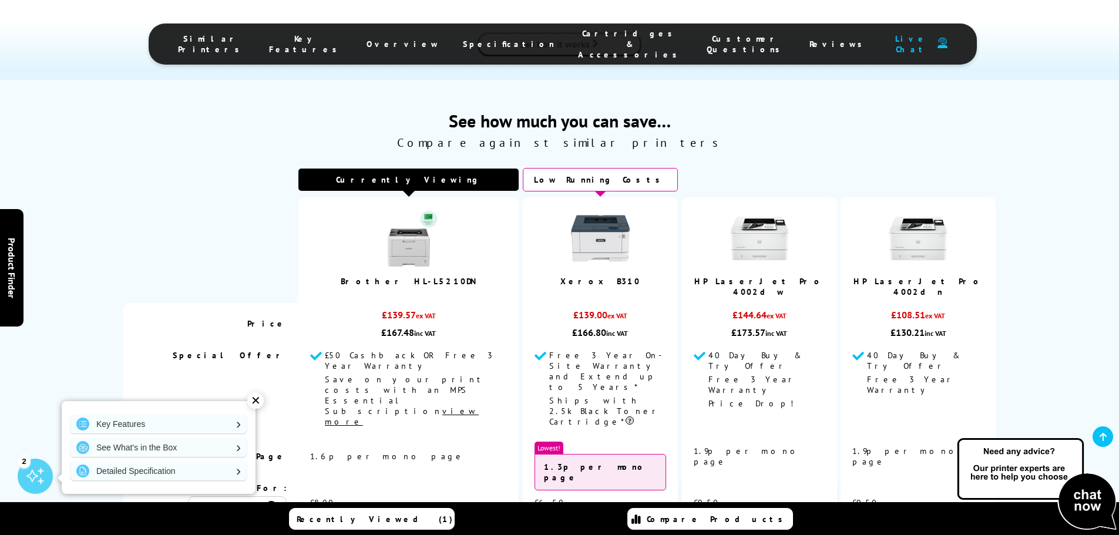 The height and width of the screenshot is (535, 1119). What do you see at coordinates (753, 404) in the screenshot?
I see `span: Price Drop!` at bounding box center [753, 404].